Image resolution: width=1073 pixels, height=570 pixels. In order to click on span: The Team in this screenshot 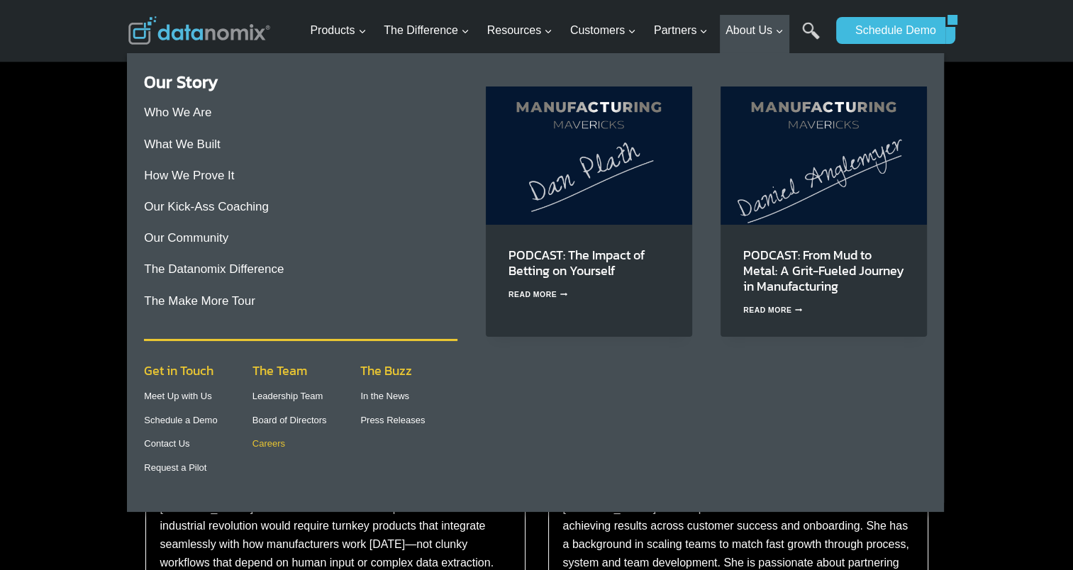, I will do `click(280, 370)`.